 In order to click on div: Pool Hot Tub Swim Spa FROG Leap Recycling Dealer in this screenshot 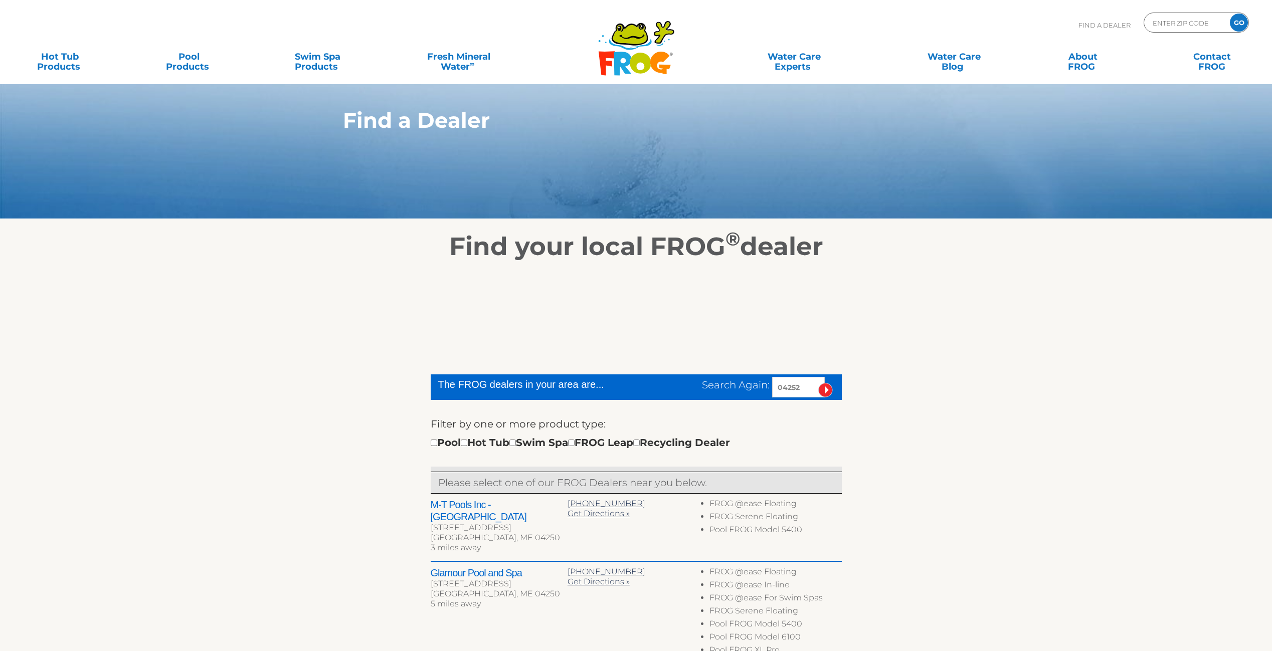, I will do `click(580, 443)`.